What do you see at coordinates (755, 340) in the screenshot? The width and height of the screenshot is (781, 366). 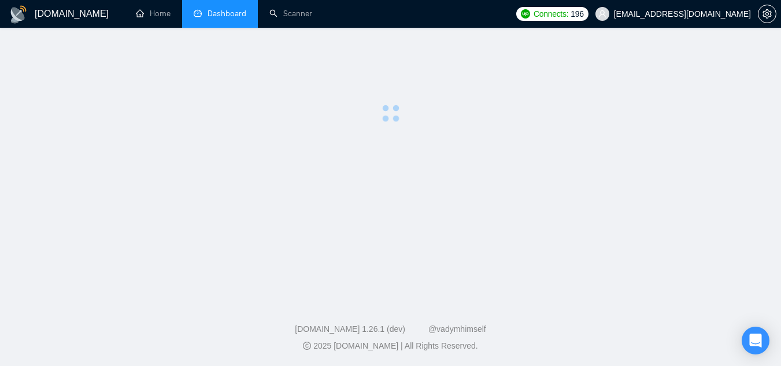 I see `div: Open Intercom Messenger` at bounding box center [755, 340].